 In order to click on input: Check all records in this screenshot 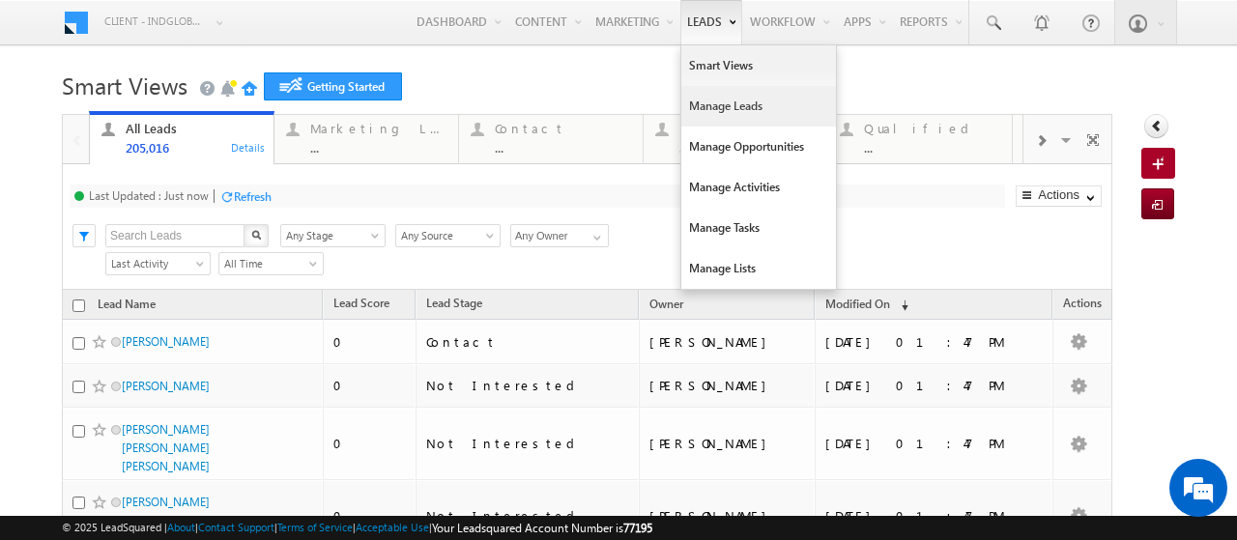, I will do `click(78, 306)`.